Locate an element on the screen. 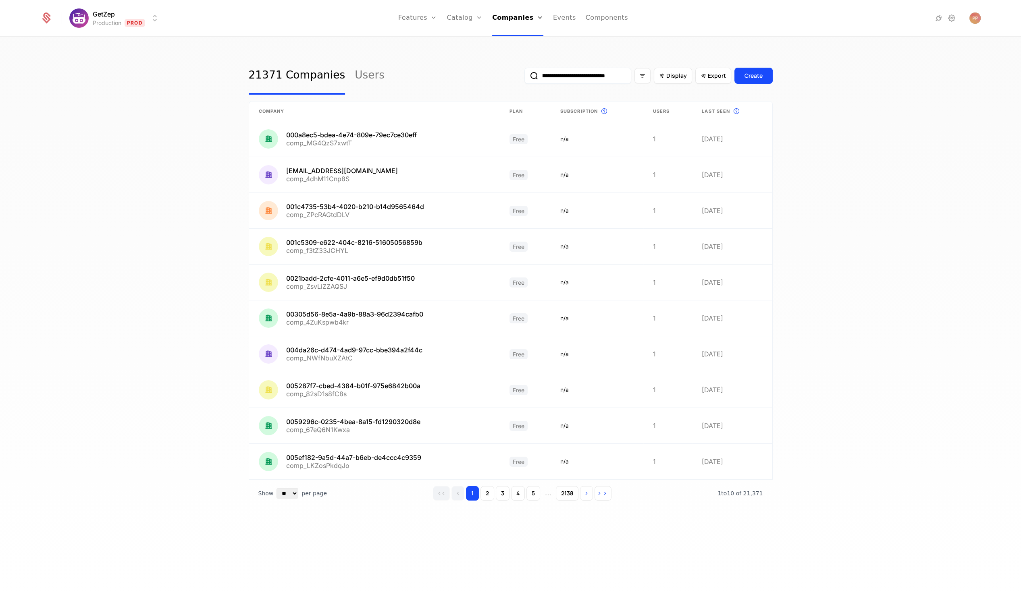 The image size is (1021, 596). a: 21371 Companies is located at coordinates (297, 76).